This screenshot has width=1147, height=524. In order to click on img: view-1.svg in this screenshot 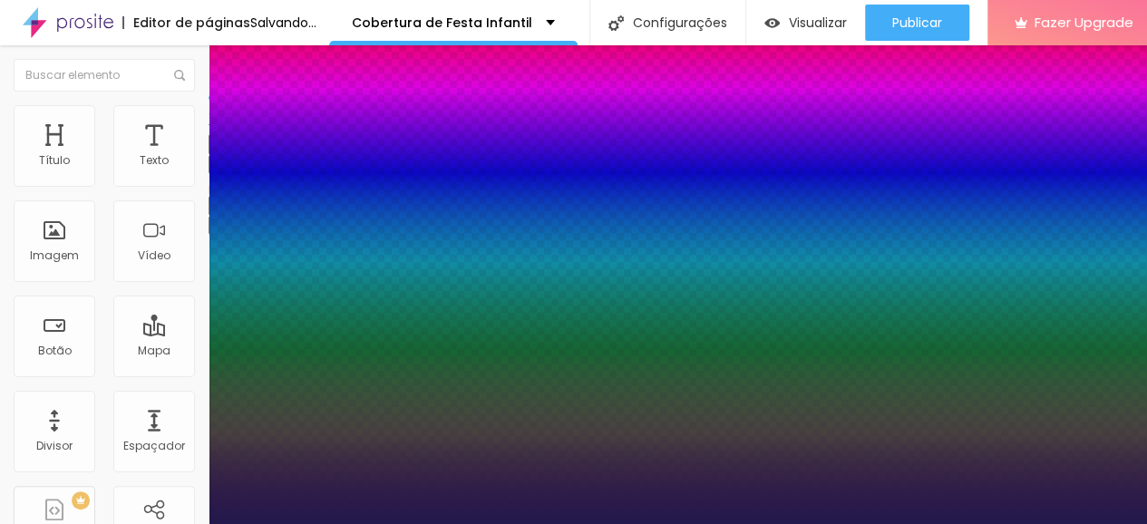, I will do `click(772, 23)`.